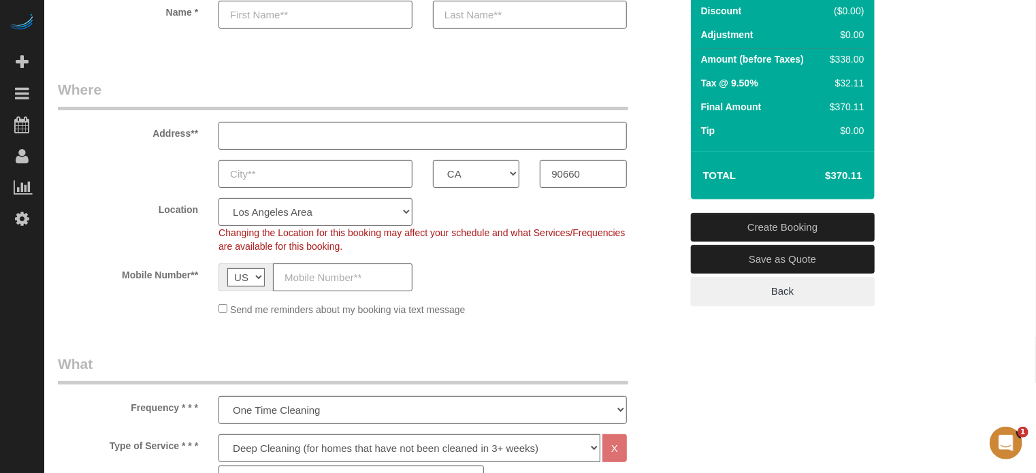 This screenshot has height=473, width=1036. What do you see at coordinates (342, 277) in the screenshot?
I see `input: Mobile Number**` at bounding box center [342, 277].